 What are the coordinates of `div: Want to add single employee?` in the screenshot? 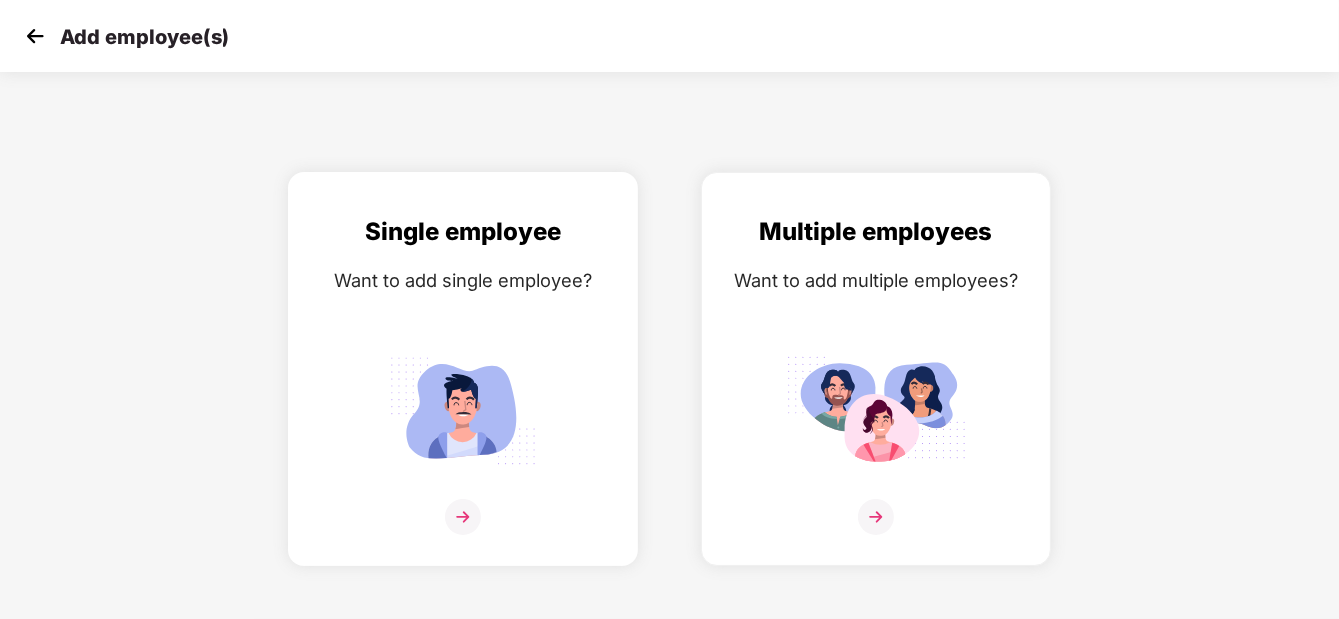 It's located at (463, 279).